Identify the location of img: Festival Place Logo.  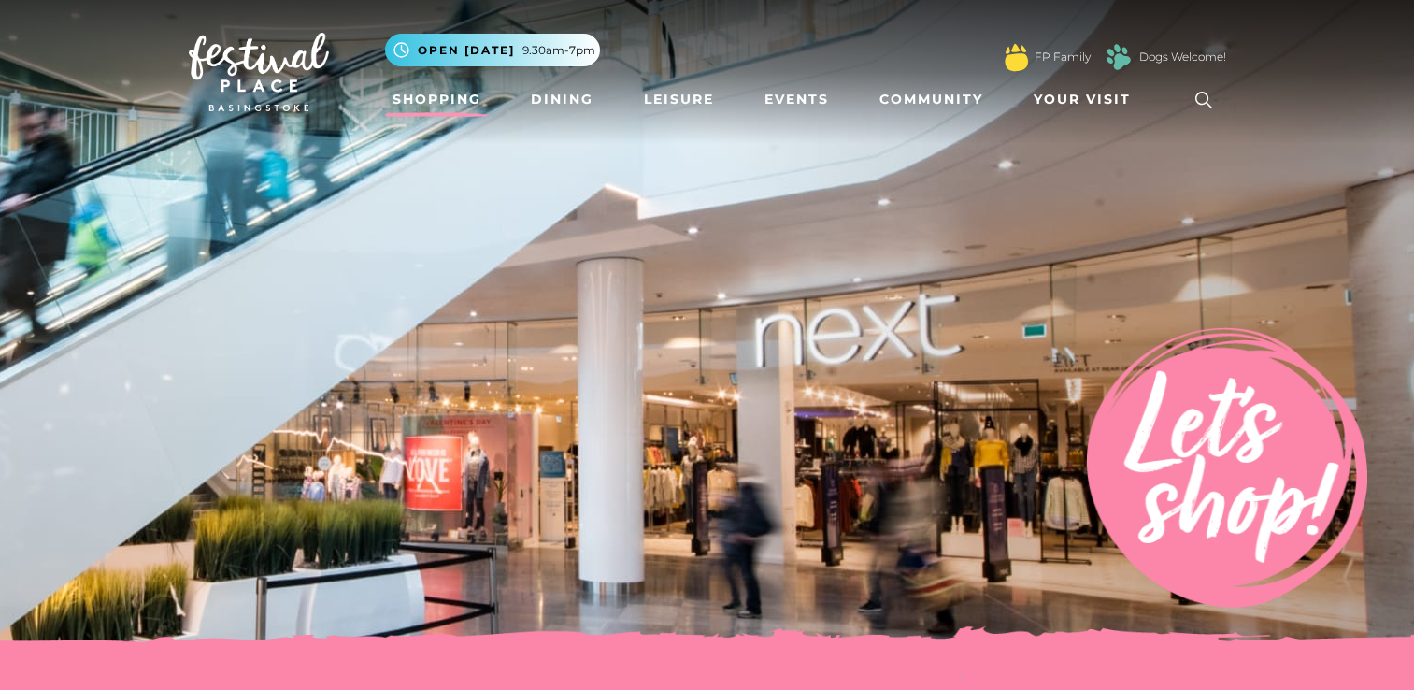
(259, 72).